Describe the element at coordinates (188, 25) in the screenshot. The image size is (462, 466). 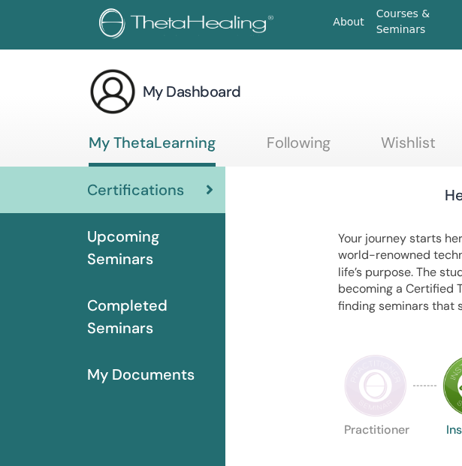
I see `img: logo.png` at that location.